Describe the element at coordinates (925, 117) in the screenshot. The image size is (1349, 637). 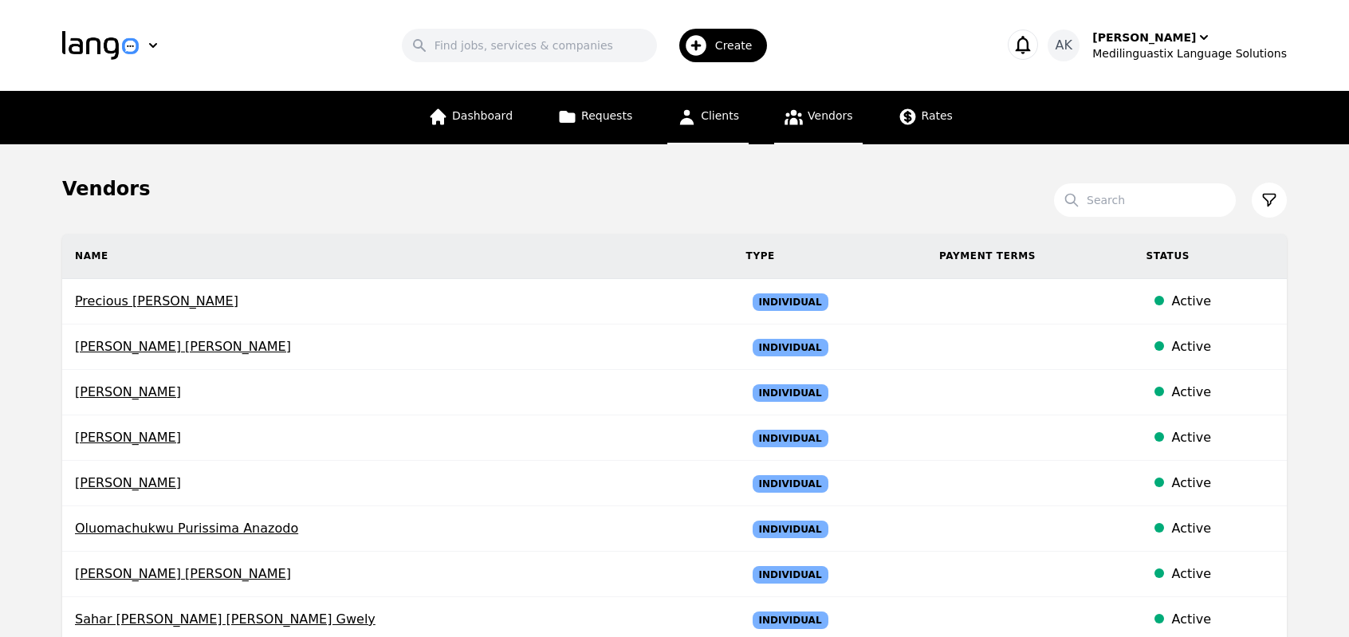
I see `a: Rates` at that location.